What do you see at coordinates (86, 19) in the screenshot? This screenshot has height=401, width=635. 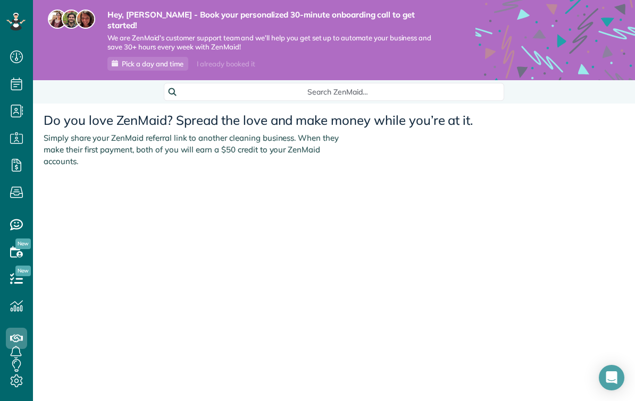 I see `img: michelle-19f622bdf1676172e81f8f8fba1fb50e276960ebfe0243fe18214015130c80e4.jpg` at bounding box center [86, 19].